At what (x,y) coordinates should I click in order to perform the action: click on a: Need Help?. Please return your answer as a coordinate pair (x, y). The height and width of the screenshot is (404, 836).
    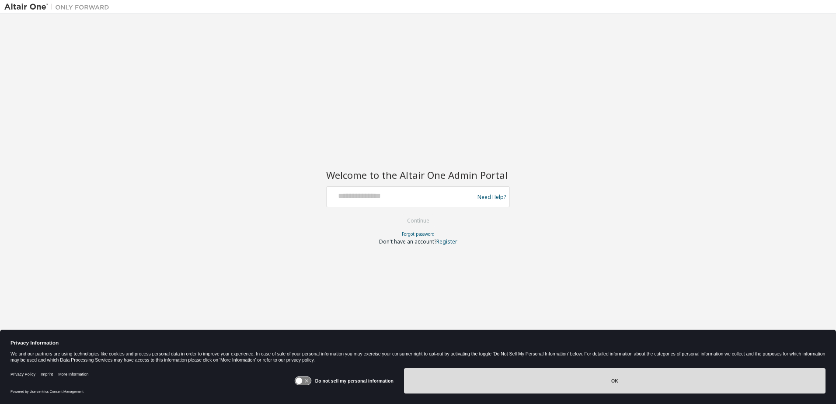
    Looking at the image, I should click on (491, 197).